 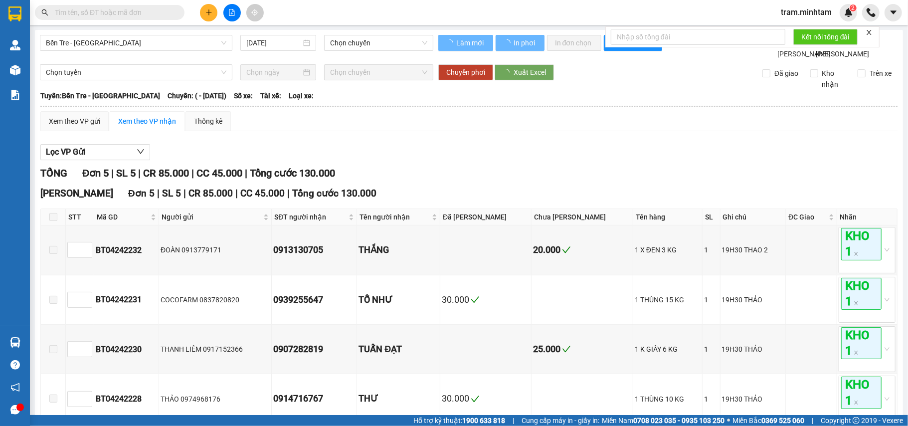 What do you see at coordinates (379, 72) in the screenshot?
I see `span: Chọn chuyến` at bounding box center [379, 72].